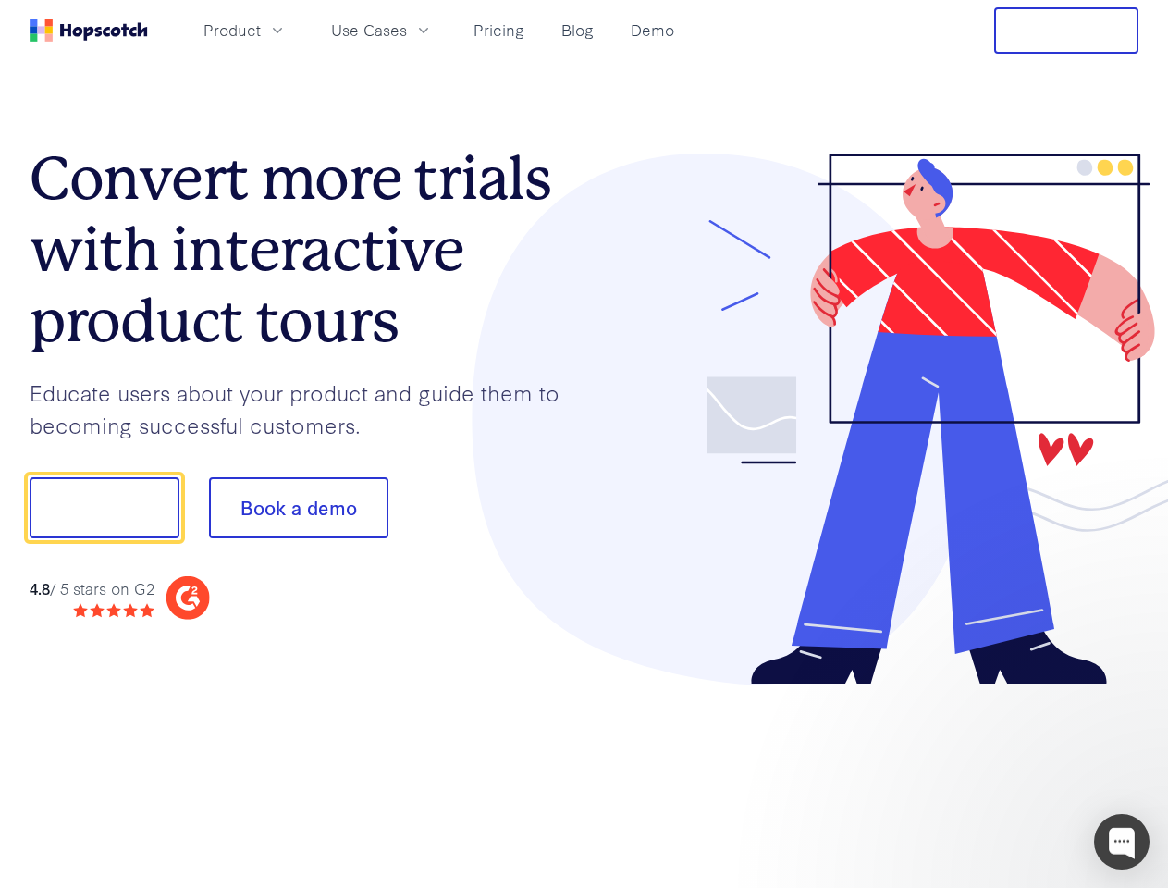 Image resolution: width=1168 pixels, height=888 pixels. What do you see at coordinates (1066, 31) in the screenshot?
I see `button: Free Trial` at bounding box center [1066, 31].